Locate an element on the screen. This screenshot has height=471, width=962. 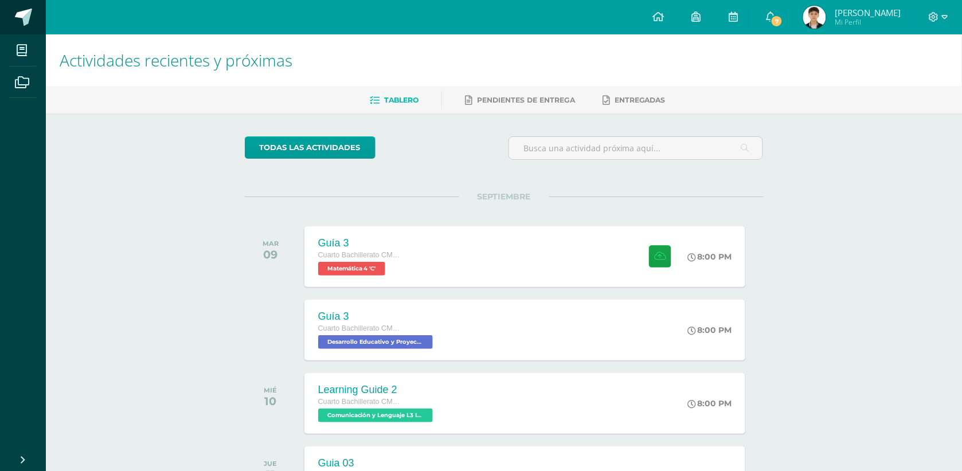
span: Tablero is located at coordinates (401, 100).